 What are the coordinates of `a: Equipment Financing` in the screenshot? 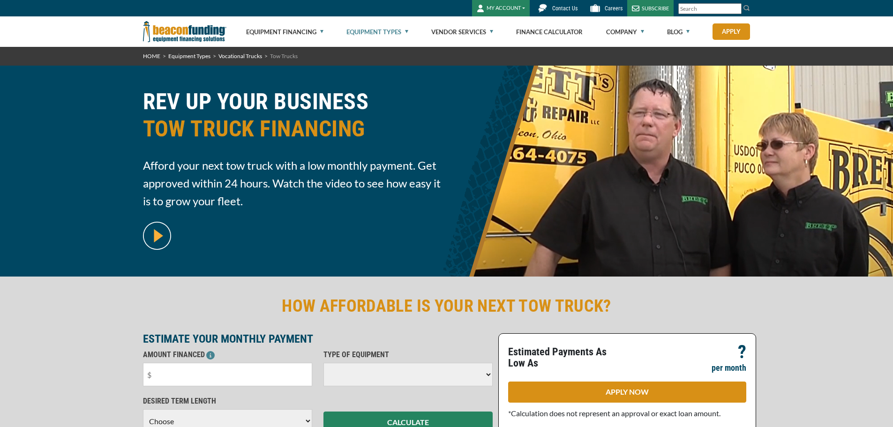 It's located at (284, 32).